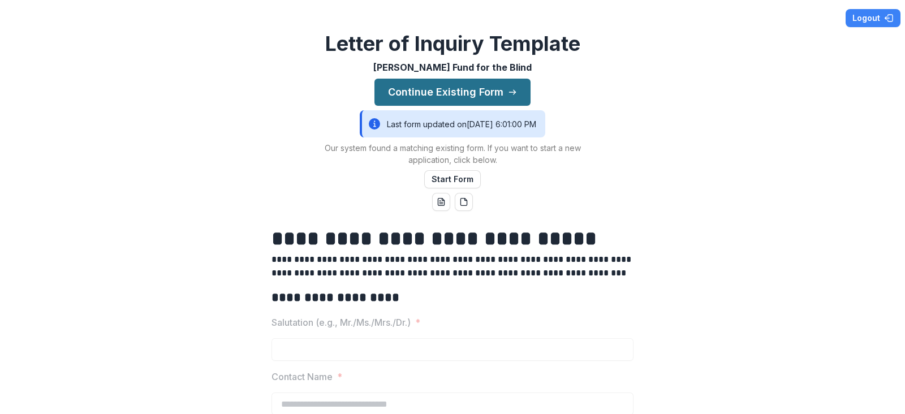  What do you see at coordinates (453, 154) in the screenshot?
I see `p: Our system found a matching existing form. If you want to start a new application, click below.` at bounding box center [453, 154].